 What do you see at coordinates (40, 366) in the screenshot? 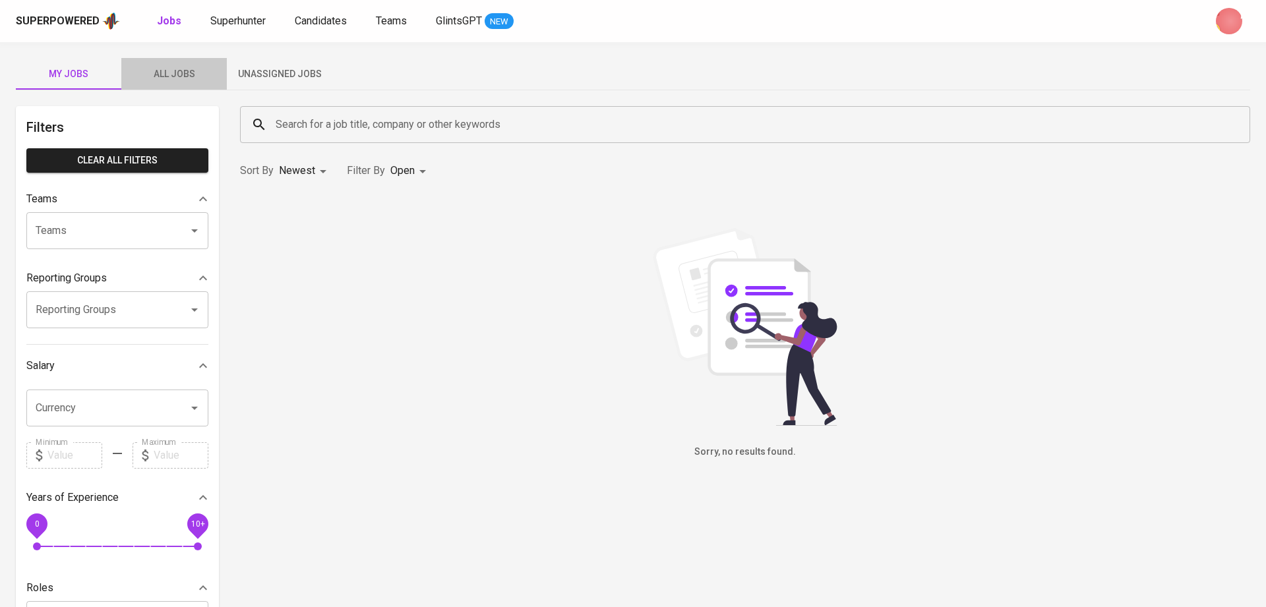
I see `p: Salary` at bounding box center [40, 366].